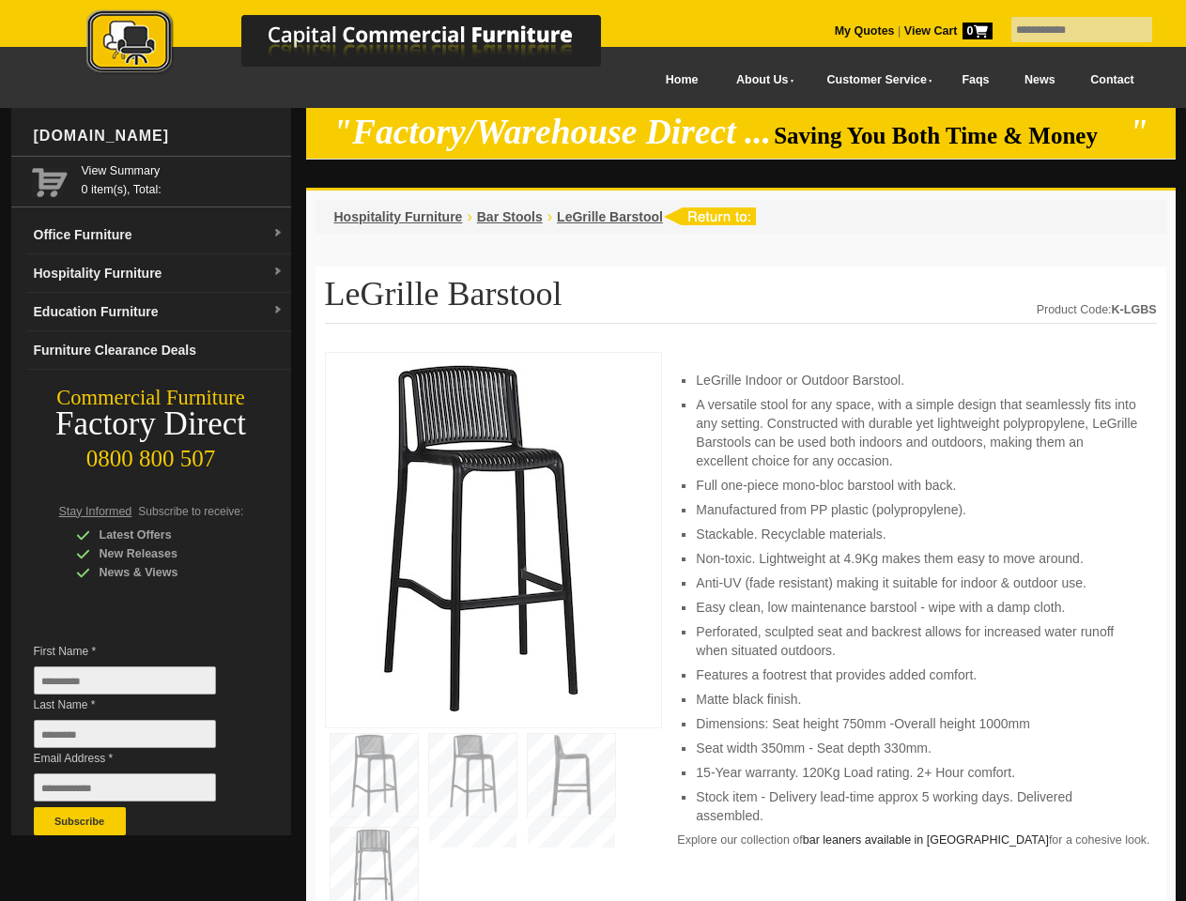 This screenshot has width=1186, height=901. Describe the element at coordinates (139, 705) in the screenshot. I see `span: Last Name *` at that location.